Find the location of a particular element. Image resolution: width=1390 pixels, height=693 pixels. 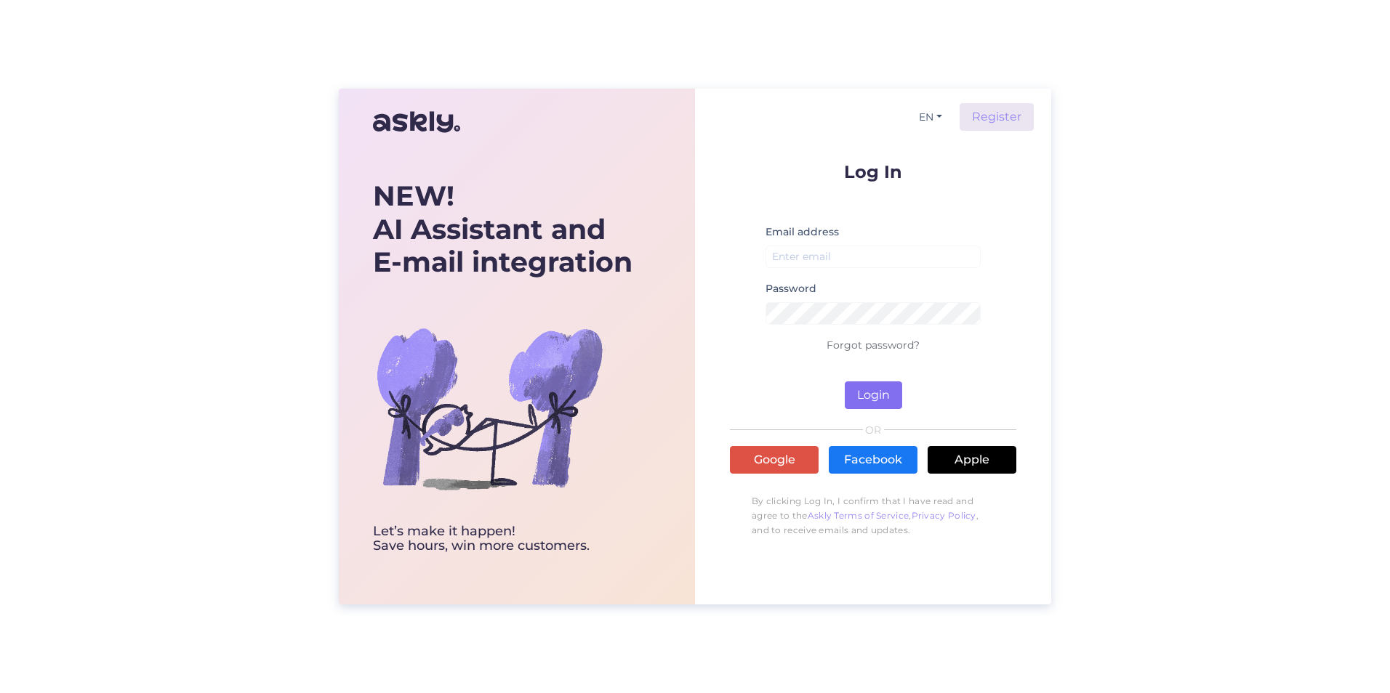

a: Facebook is located at coordinates (873, 460).